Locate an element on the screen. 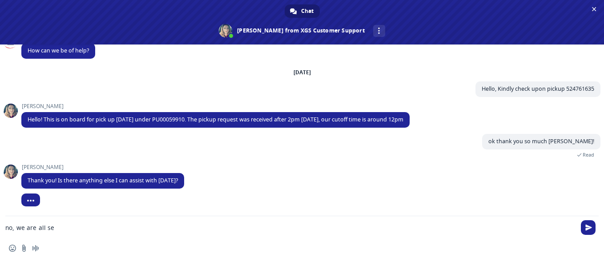 This screenshot has width=604, height=258. span: Insert an emoji is located at coordinates (12, 248).